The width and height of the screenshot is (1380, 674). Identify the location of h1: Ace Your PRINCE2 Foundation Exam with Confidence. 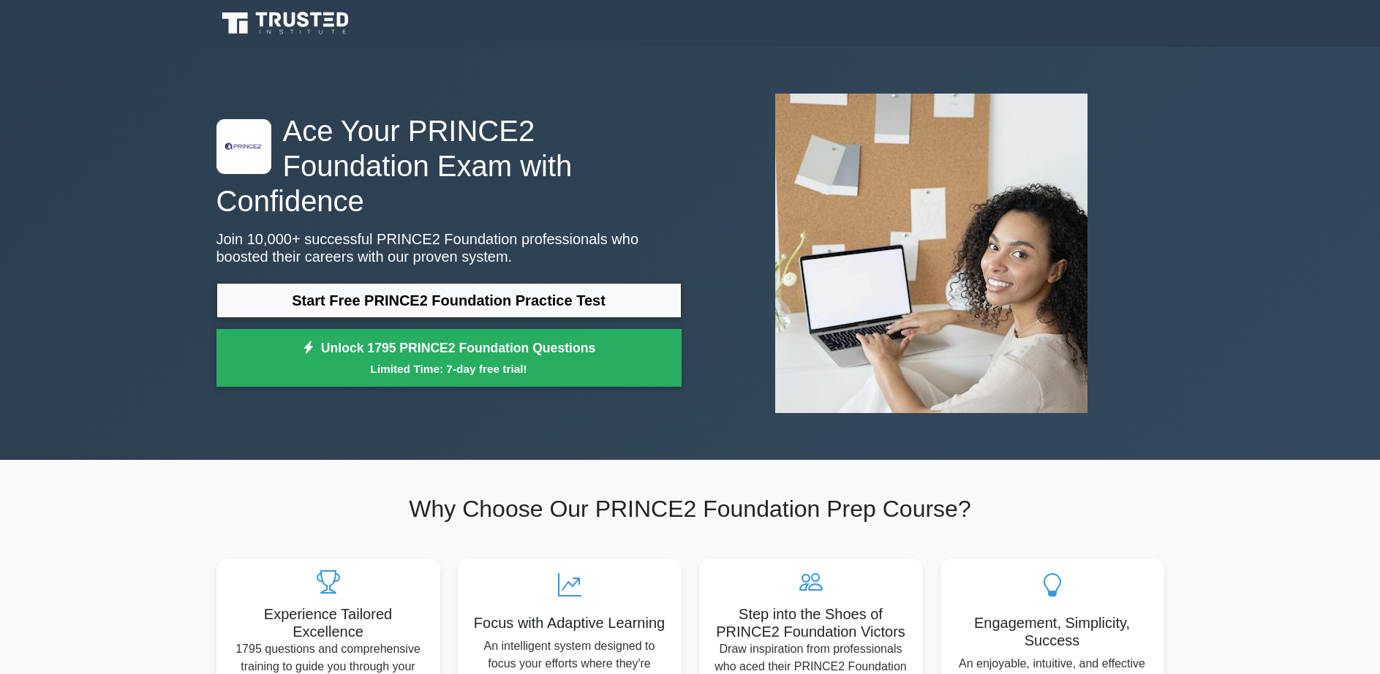
(449, 166).